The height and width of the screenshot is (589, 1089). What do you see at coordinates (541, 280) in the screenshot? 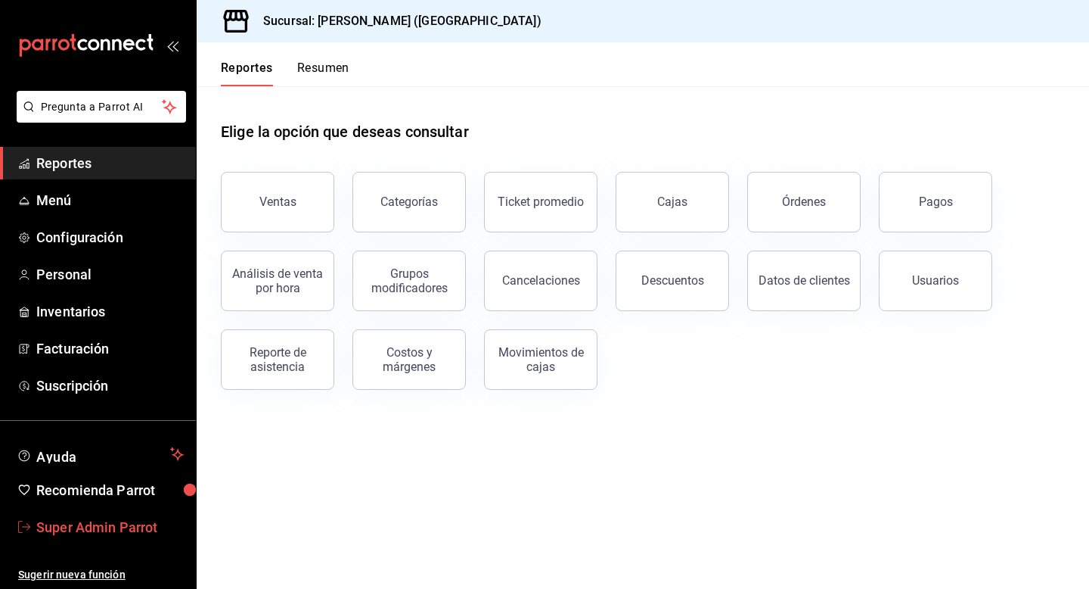
I see `div: Cancelaciones` at bounding box center [541, 280].